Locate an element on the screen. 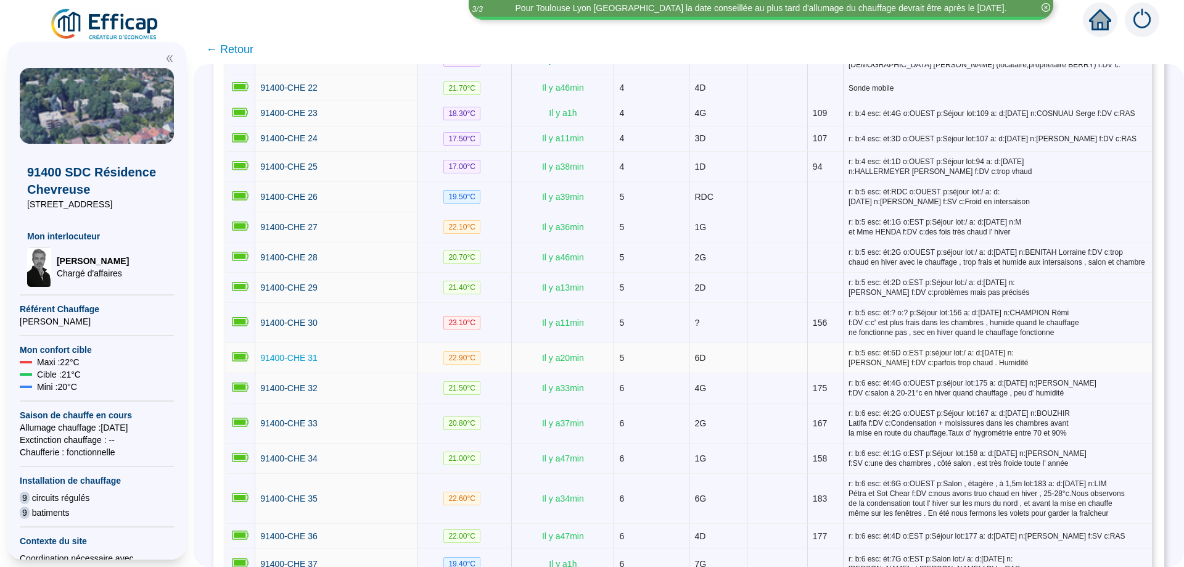 The width and height of the screenshot is (1184, 567). span: Il y a 13 min is located at coordinates (563, 287).